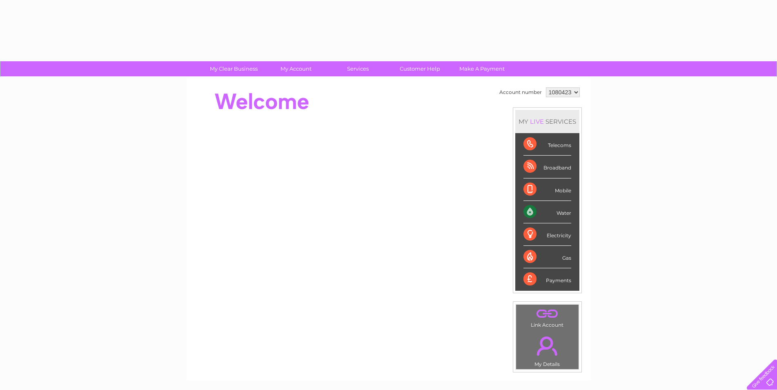  I want to click on td: Link Account, so click(547, 317).